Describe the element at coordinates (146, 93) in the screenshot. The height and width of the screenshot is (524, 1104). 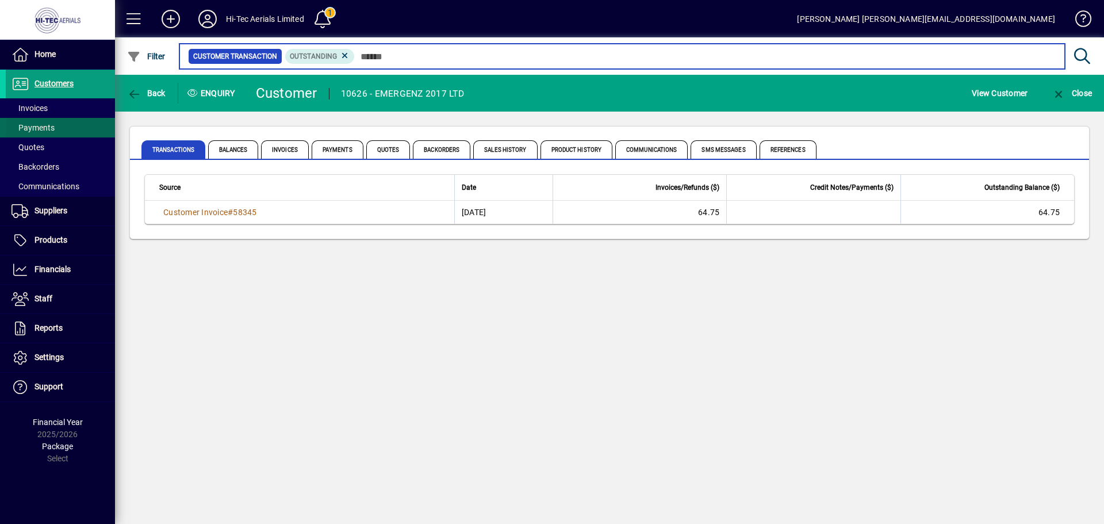
I see `button: Back` at that location.